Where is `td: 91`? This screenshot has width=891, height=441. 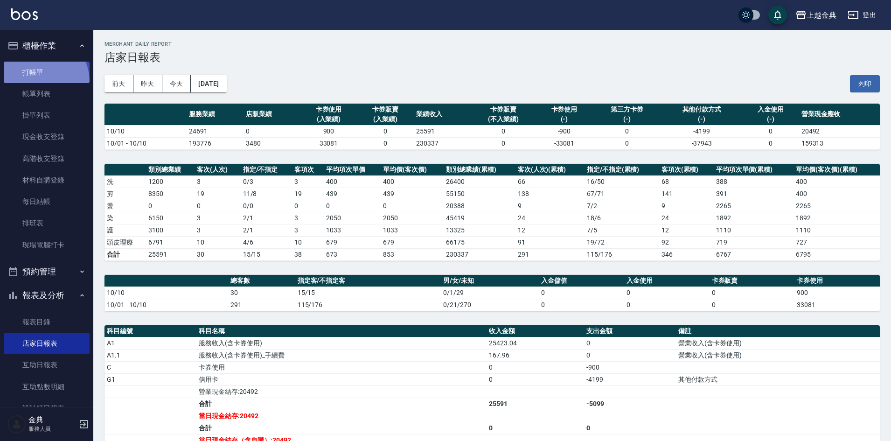 td: 91 is located at coordinates (550, 242).